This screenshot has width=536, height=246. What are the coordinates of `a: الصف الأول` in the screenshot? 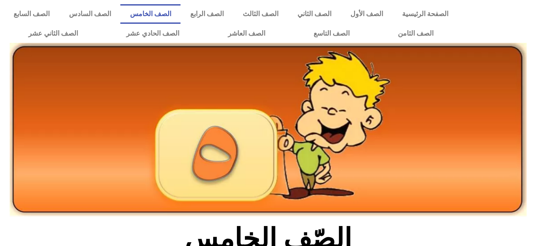 It's located at (367, 14).